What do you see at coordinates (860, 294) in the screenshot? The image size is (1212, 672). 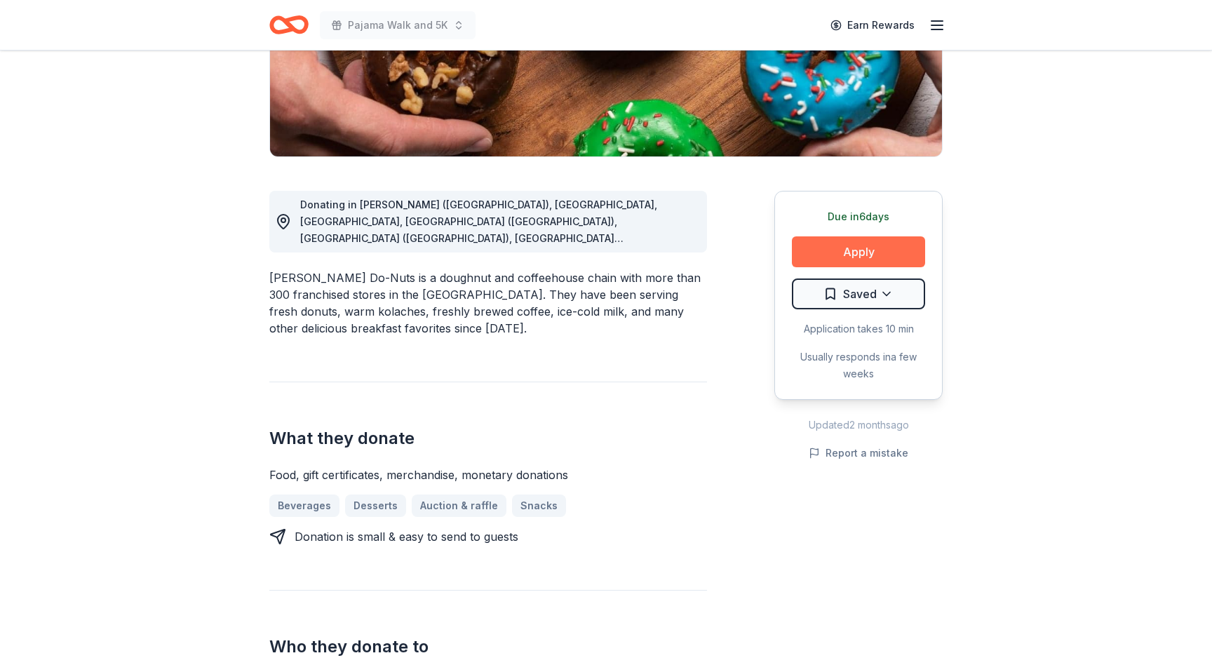 I see `span: Saved` at bounding box center [860, 294].